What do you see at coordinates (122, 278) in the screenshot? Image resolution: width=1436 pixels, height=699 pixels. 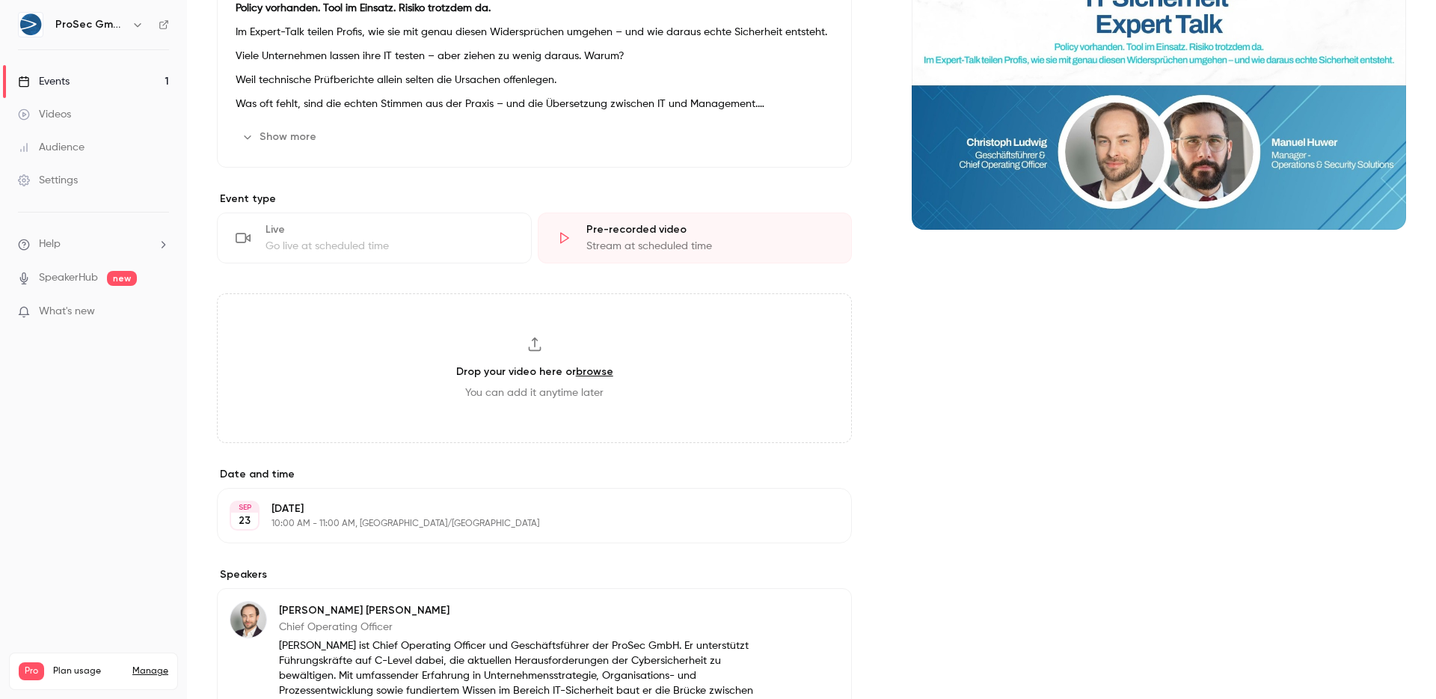 I see `span: new` at bounding box center [122, 278].